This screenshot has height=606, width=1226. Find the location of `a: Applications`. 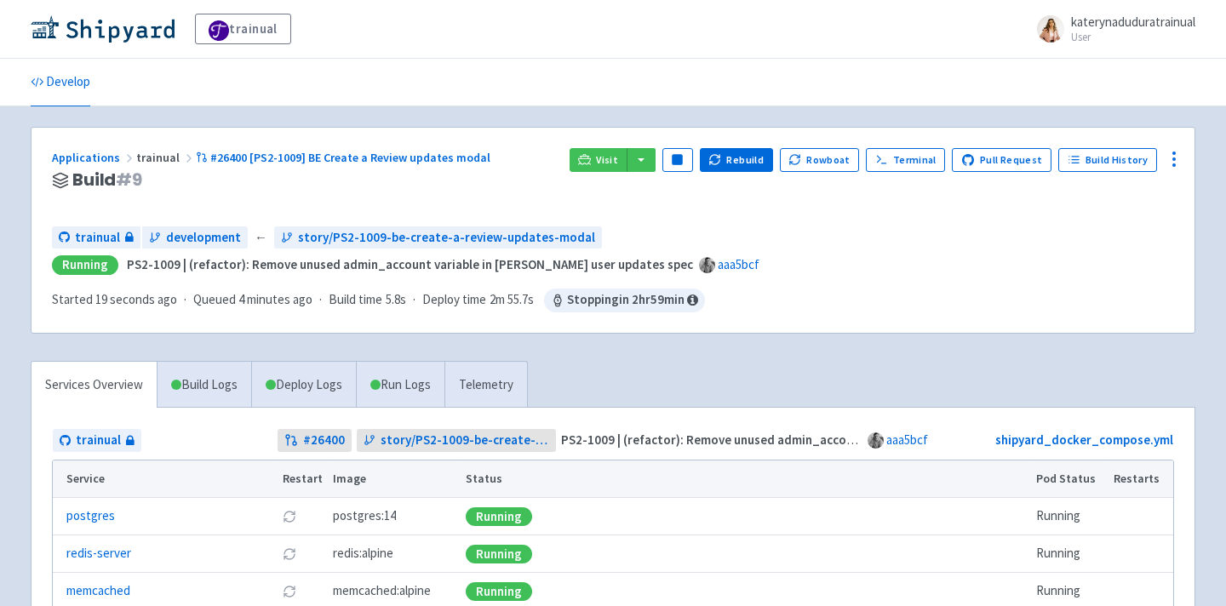

a: Applications is located at coordinates (94, 158).